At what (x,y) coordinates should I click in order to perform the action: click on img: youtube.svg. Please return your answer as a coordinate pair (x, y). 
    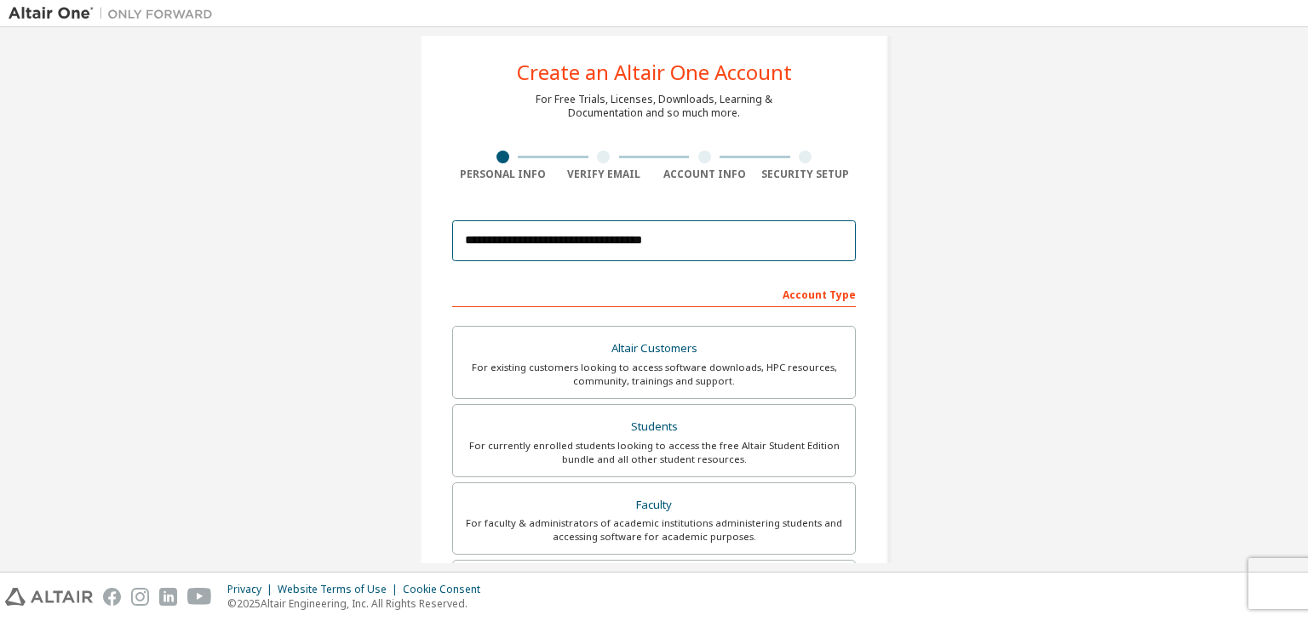
    Looking at the image, I should click on (199, 597).